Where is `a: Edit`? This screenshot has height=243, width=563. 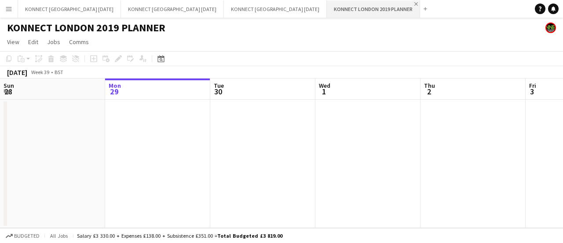 a: Edit is located at coordinates (33, 42).